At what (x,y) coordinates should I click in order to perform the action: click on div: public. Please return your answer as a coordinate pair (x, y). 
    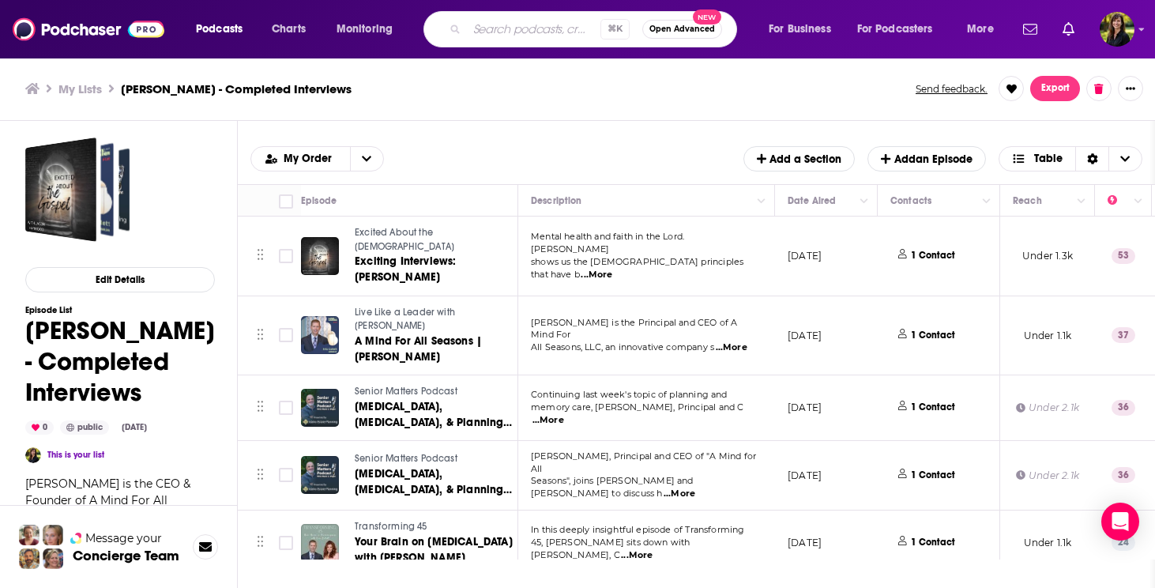
    Looking at the image, I should click on (85, 427).